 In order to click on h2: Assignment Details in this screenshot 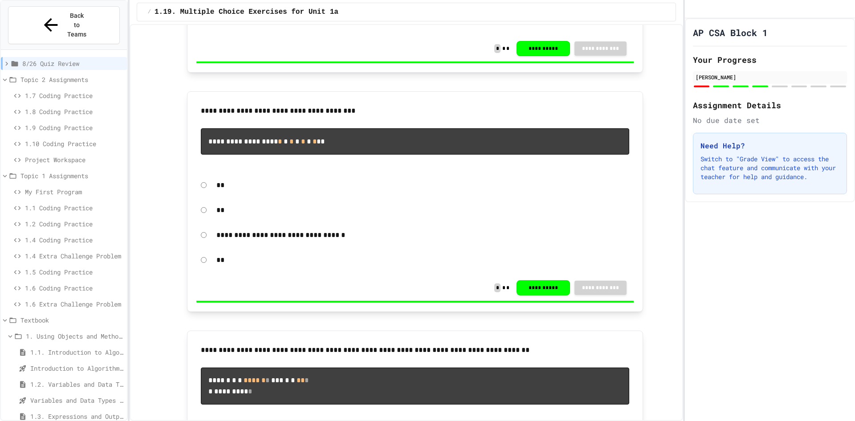, I will do `click(770, 105)`.